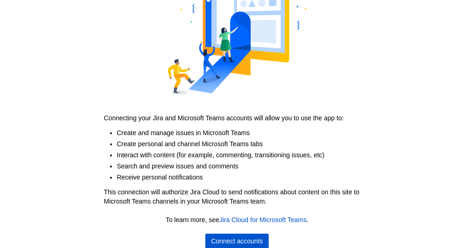 This screenshot has height=248, width=474. What do you see at coordinates (237, 220) in the screenshot?
I see `p: To learn more, see .` at bounding box center [237, 220].